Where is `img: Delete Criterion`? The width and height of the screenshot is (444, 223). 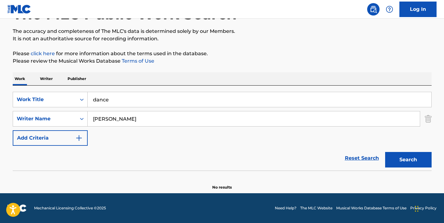
img: Delete Criterion is located at coordinates (428, 119).